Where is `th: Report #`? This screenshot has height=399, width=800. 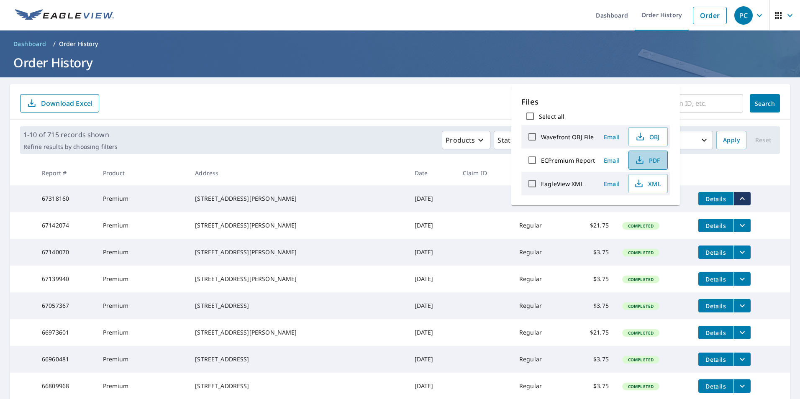
th: Report # is located at coordinates (66, 173).